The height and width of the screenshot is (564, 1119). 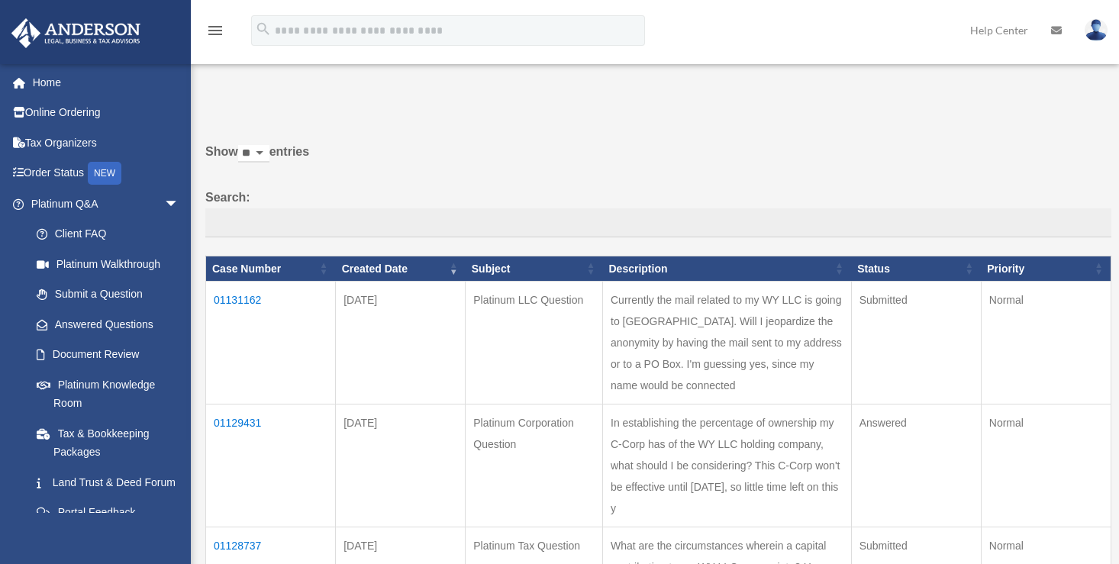 I want to click on th: Created Date: activate to sort column ascending, so click(x=401, y=269).